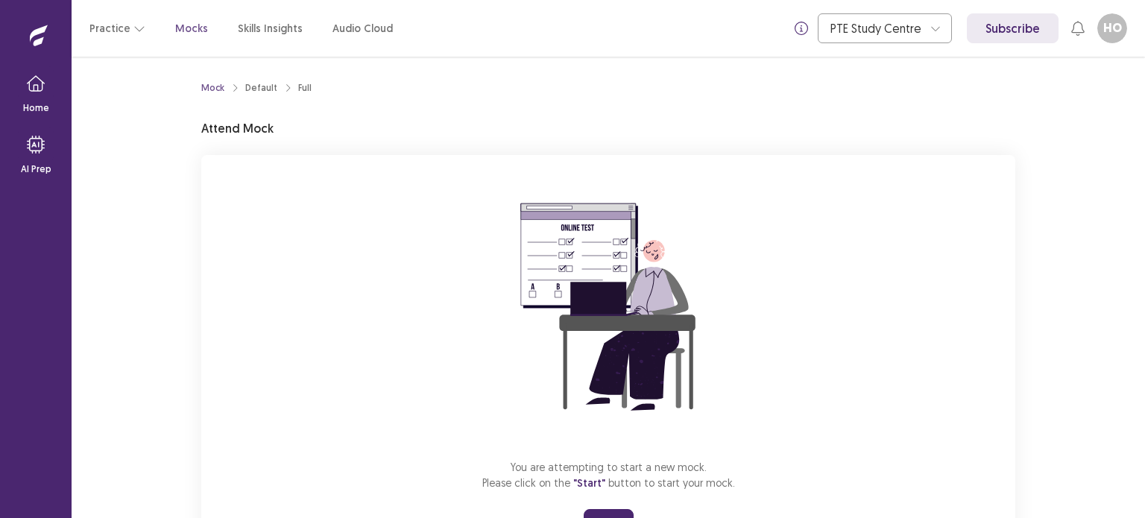 This screenshot has width=1145, height=518. Describe the element at coordinates (36, 108) in the screenshot. I see `p: Home` at that location.